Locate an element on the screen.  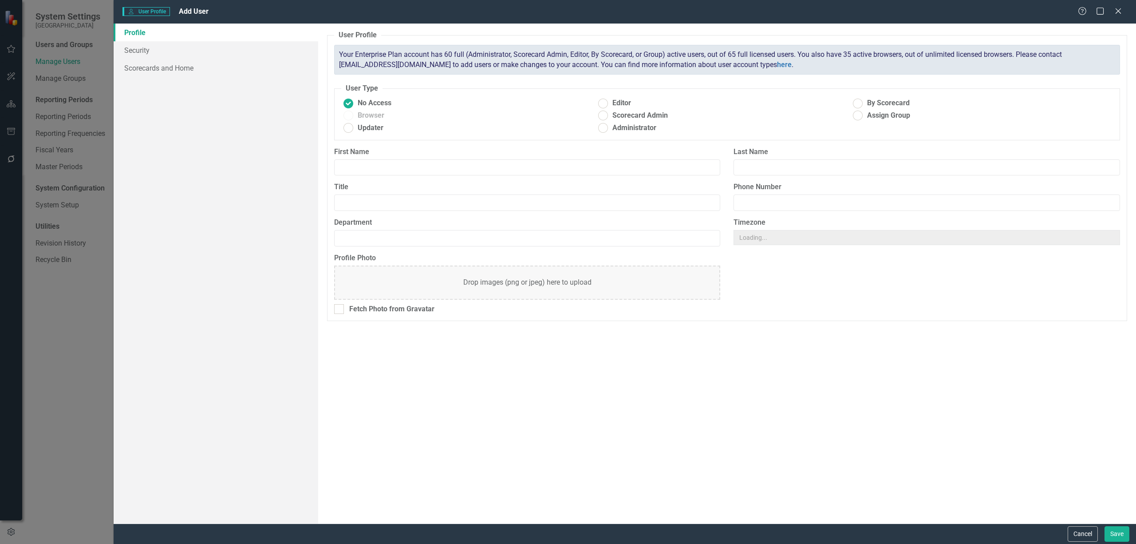
label: First Name is located at coordinates (527, 152).